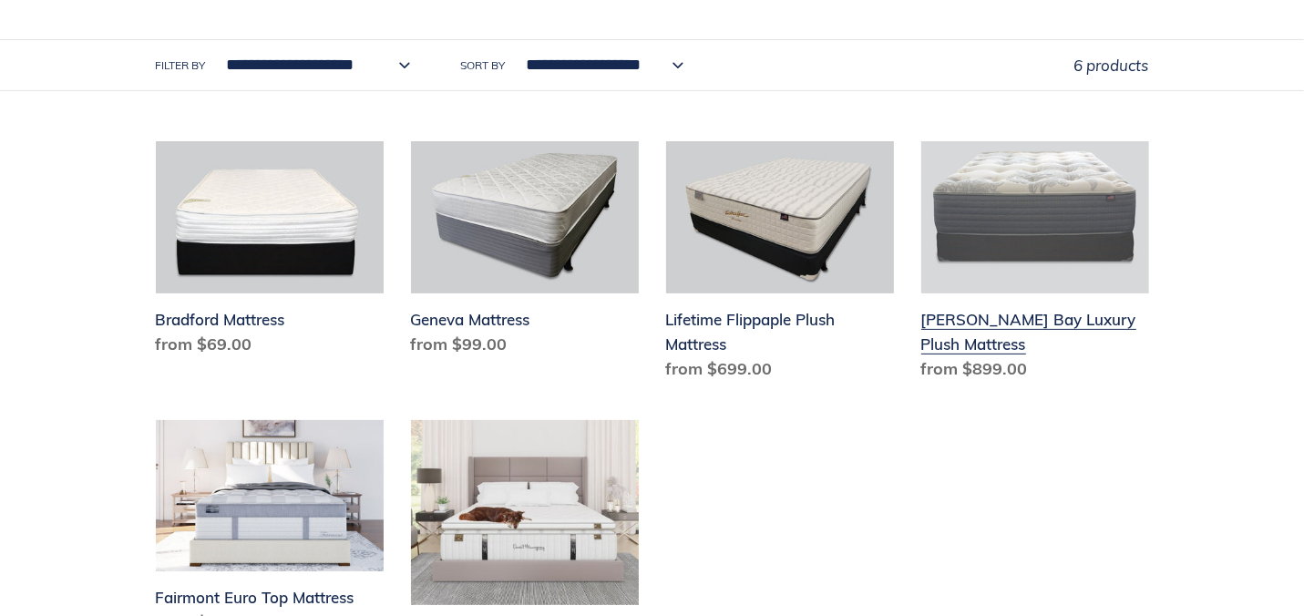 The image size is (1304, 616). Describe the element at coordinates (180, 66) in the screenshot. I see `label: Filter by` at that location.